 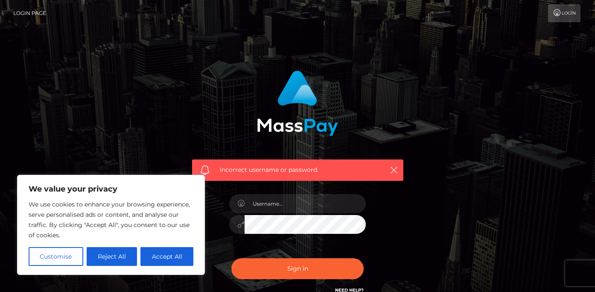 I want to click on p: We value your privacy, so click(x=111, y=189).